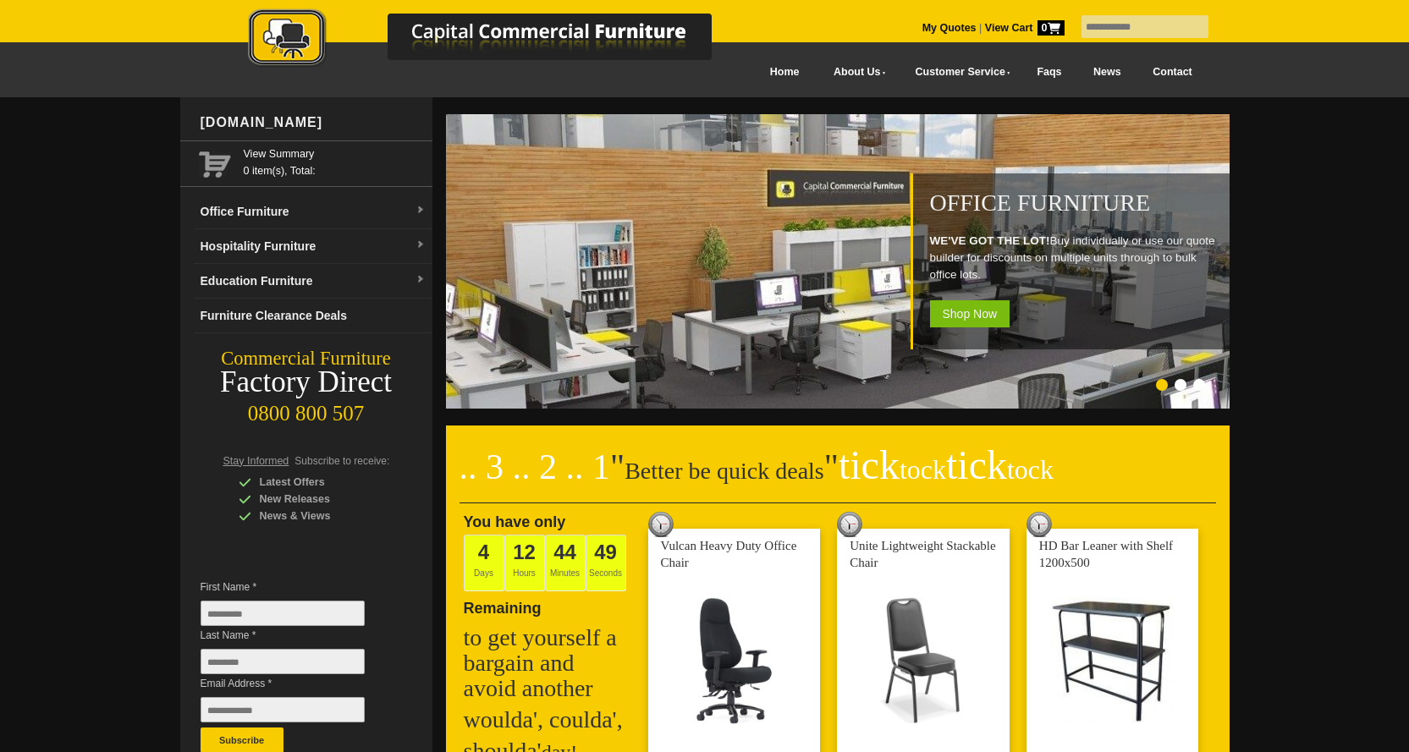 This screenshot has width=1409, height=752. Describe the element at coordinates (605, 552) in the screenshot. I see `span: 49` at that location.